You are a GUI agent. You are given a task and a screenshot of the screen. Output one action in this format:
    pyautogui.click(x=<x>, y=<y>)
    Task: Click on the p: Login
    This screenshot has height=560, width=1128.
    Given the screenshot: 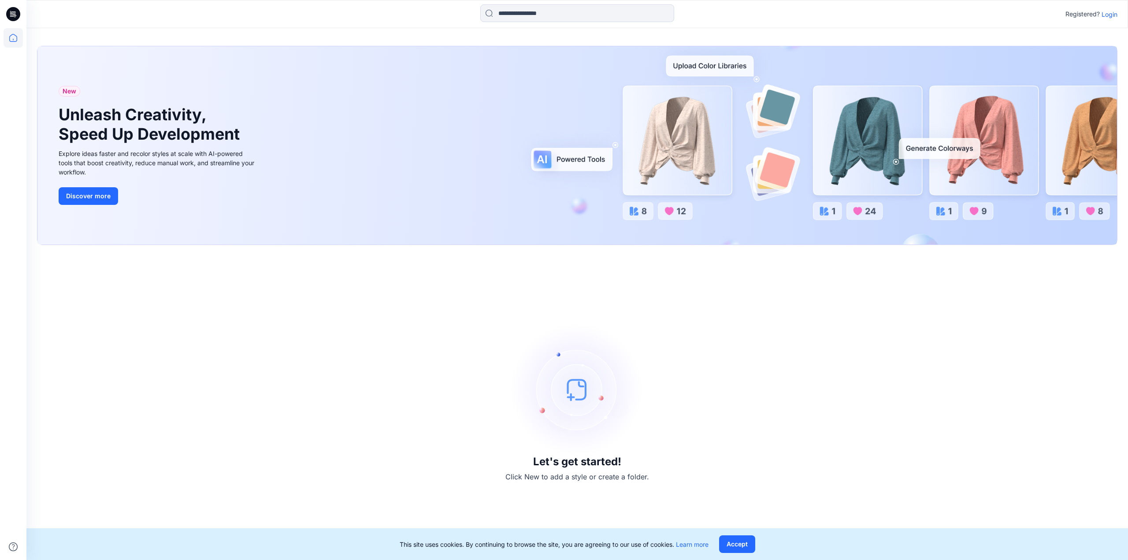 What is the action you would take?
    pyautogui.click(x=1109, y=14)
    